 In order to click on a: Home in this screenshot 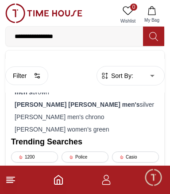, I will do `click(58, 180)`.